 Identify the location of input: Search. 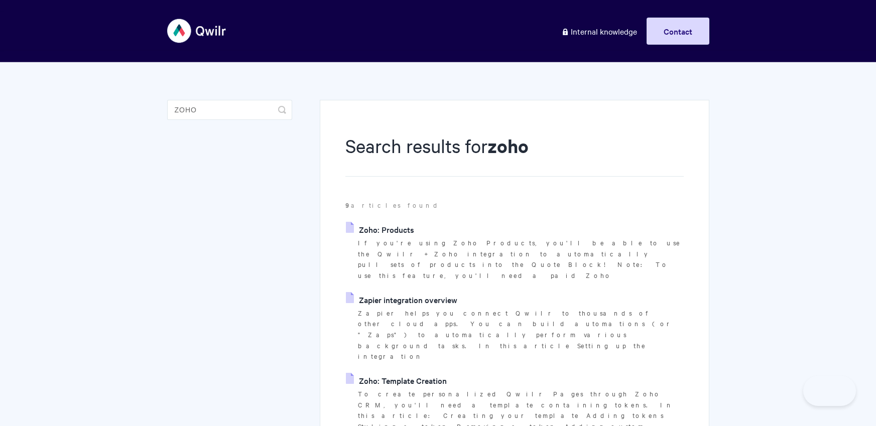
(229, 110).